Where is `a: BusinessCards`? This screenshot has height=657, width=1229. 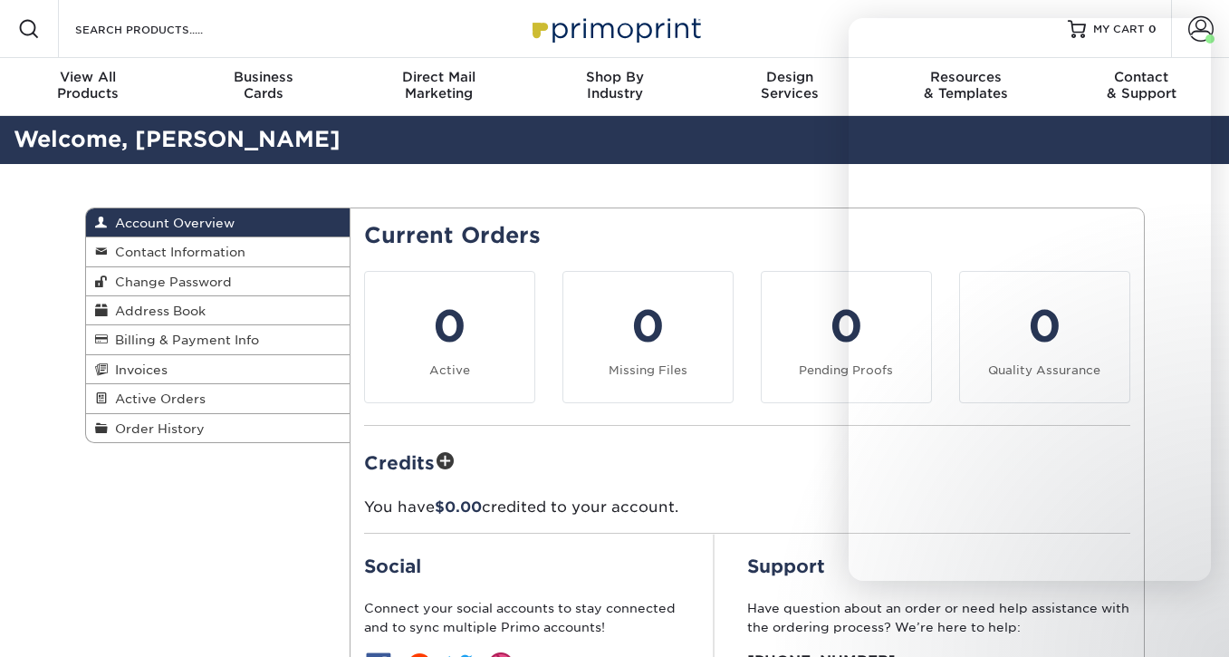 a: BusinessCards is located at coordinates (264, 87).